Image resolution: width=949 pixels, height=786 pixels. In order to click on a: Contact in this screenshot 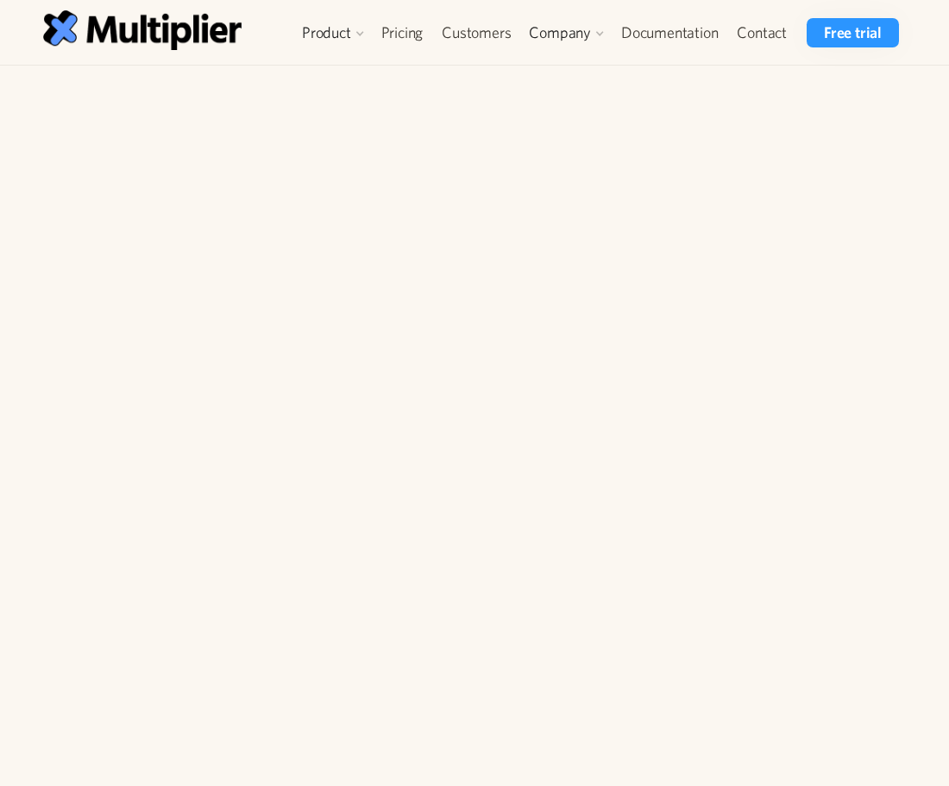, I will do `click(762, 33)`.